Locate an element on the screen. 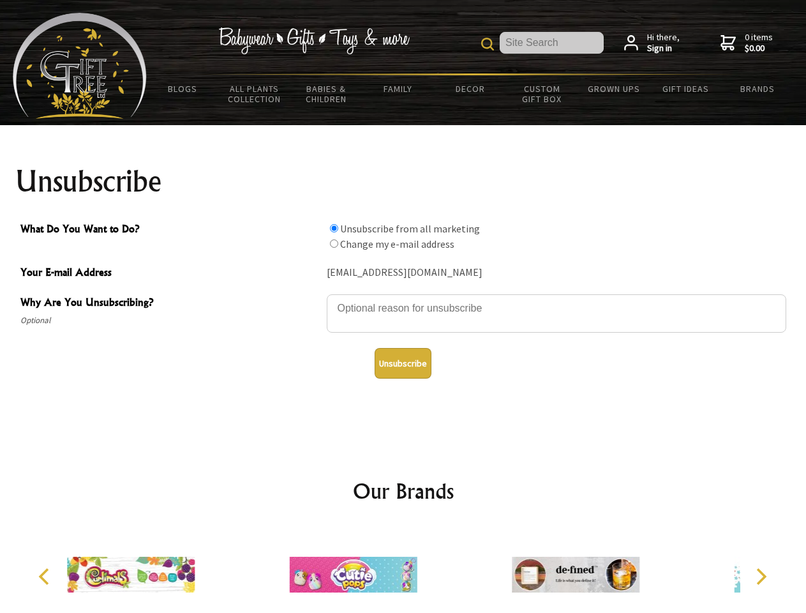  label: Unsubscribe from all marketing is located at coordinates (410, 228).